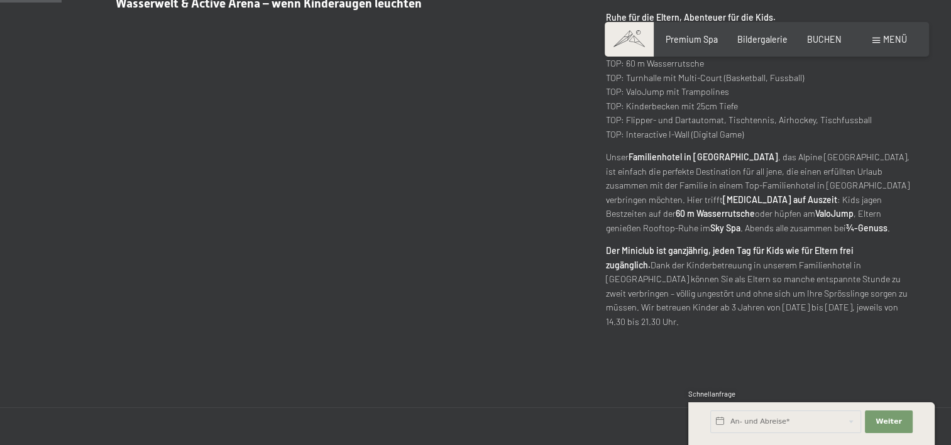 This screenshot has height=445, width=951. What do you see at coordinates (866, 227) in the screenshot?
I see `strong: ¾-Genuss` at bounding box center [866, 227].